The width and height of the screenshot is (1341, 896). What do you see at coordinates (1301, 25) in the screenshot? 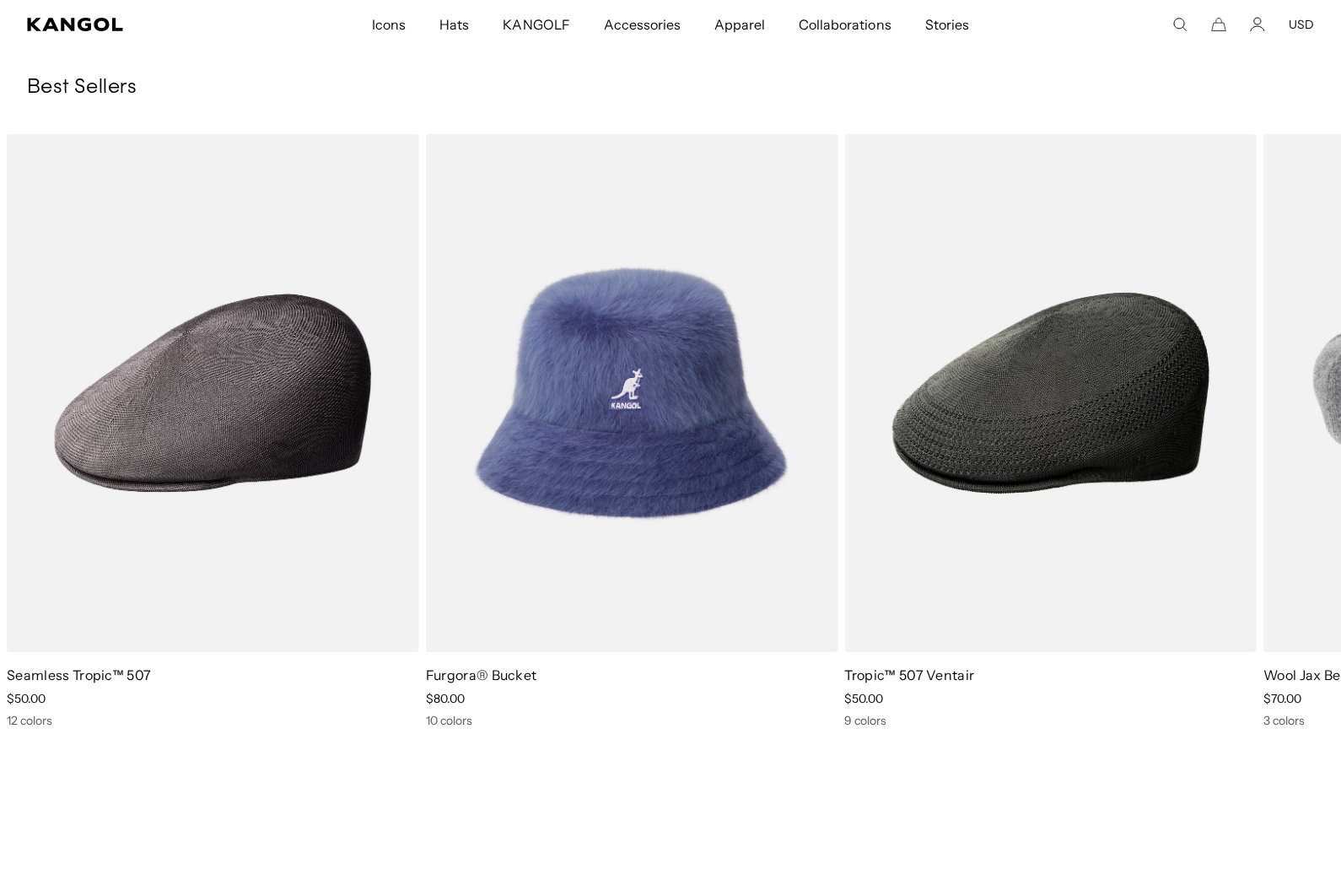
I see `button: USD` at bounding box center [1301, 25].